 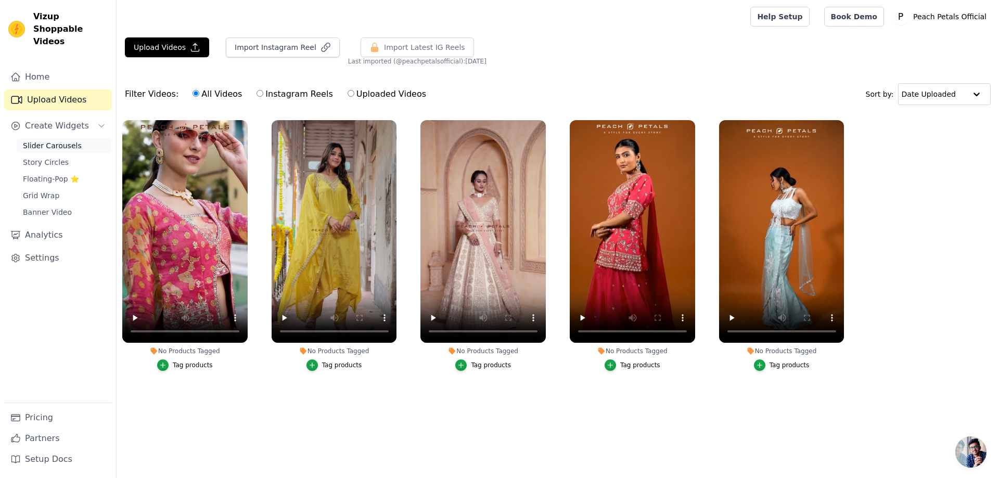 I want to click on a: Pricing, so click(x=58, y=418).